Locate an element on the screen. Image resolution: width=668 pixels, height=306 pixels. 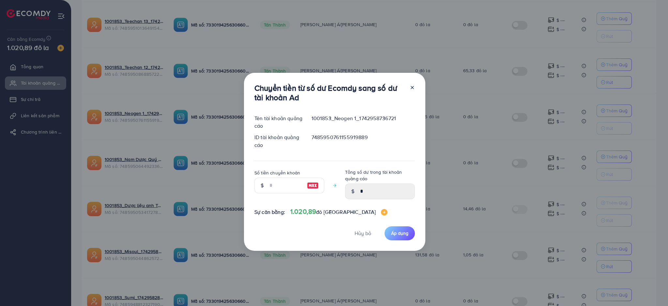
font: Số tiền chuyển khoản is located at coordinates (277, 173).